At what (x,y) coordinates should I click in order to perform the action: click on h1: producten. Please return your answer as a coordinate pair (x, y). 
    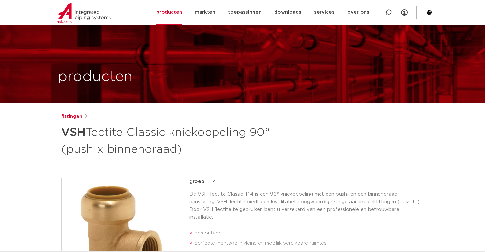
    Looking at the image, I should click on (95, 77).